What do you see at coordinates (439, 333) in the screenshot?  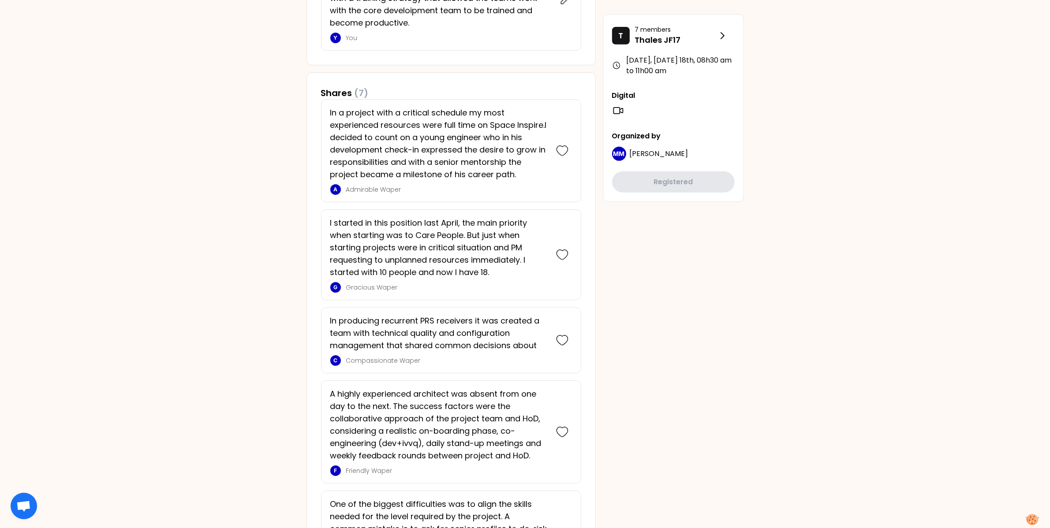 I see `p: In producing recurrent PRS receivers it was created a team with technical quality and configurati...` at bounding box center [439, 333].